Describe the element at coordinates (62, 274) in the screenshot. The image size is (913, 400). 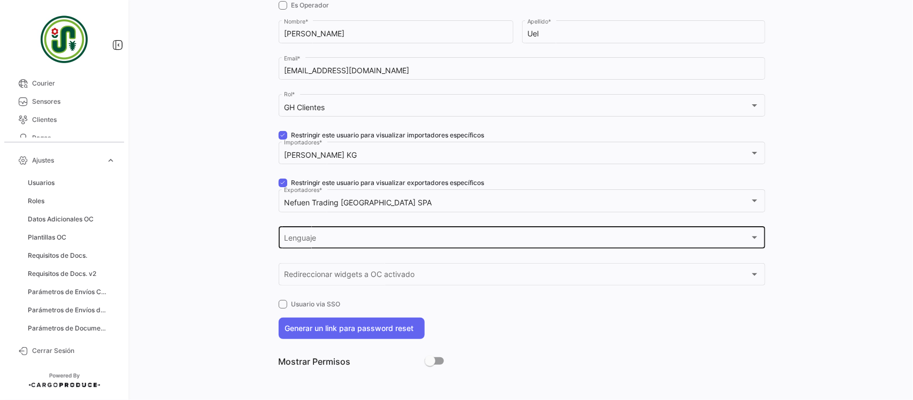
I see `span: Requisitos de Docs. v2` at that location.